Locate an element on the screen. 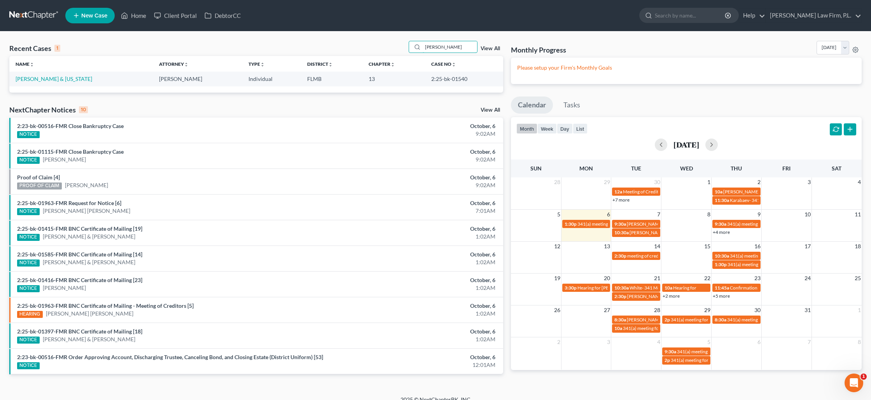 Image resolution: width=871 pixels, height=400 pixels. td: FLMB is located at coordinates (332, 79).